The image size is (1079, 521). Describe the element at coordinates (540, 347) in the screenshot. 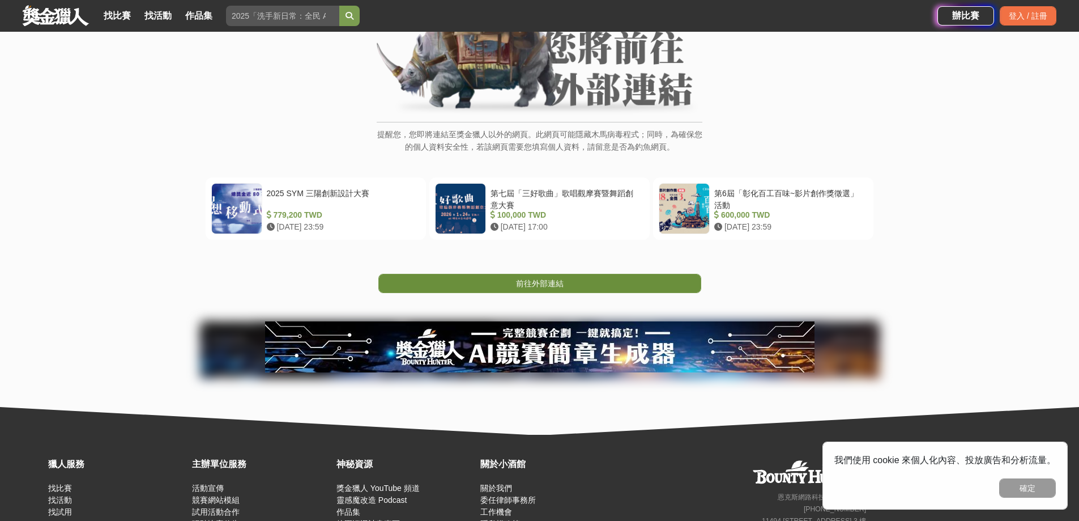

I see `img: e66c81bb-b616-479f-8cf1-2a61d99b1888.jpg` at that location.